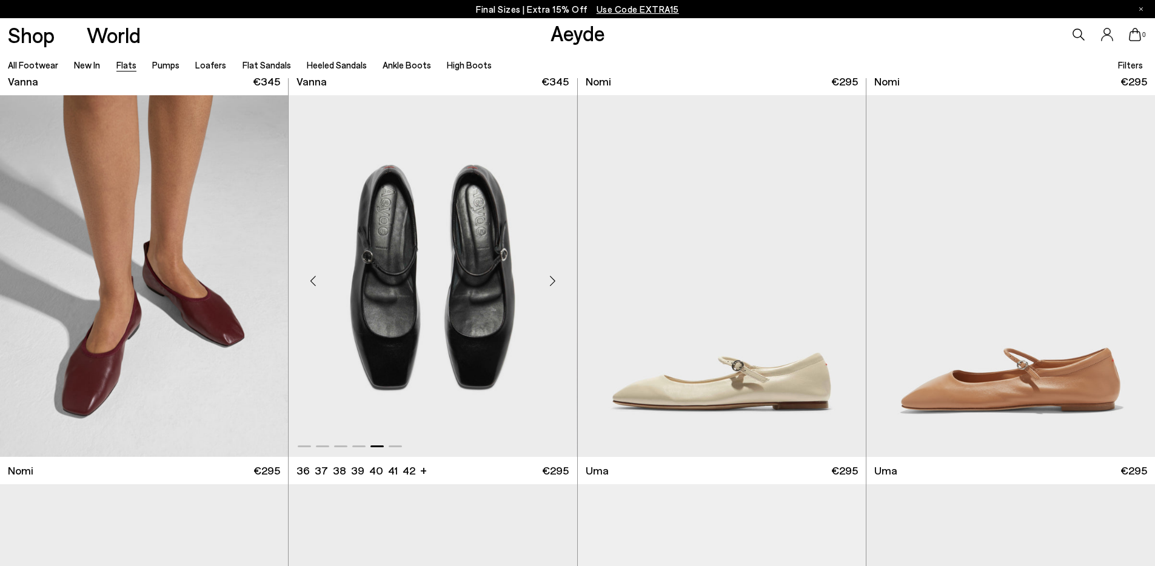 The height and width of the screenshot is (566, 1155). What do you see at coordinates (354, 470) in the screenshot?
I see `ul: variant` at bounding box center [354, 470].